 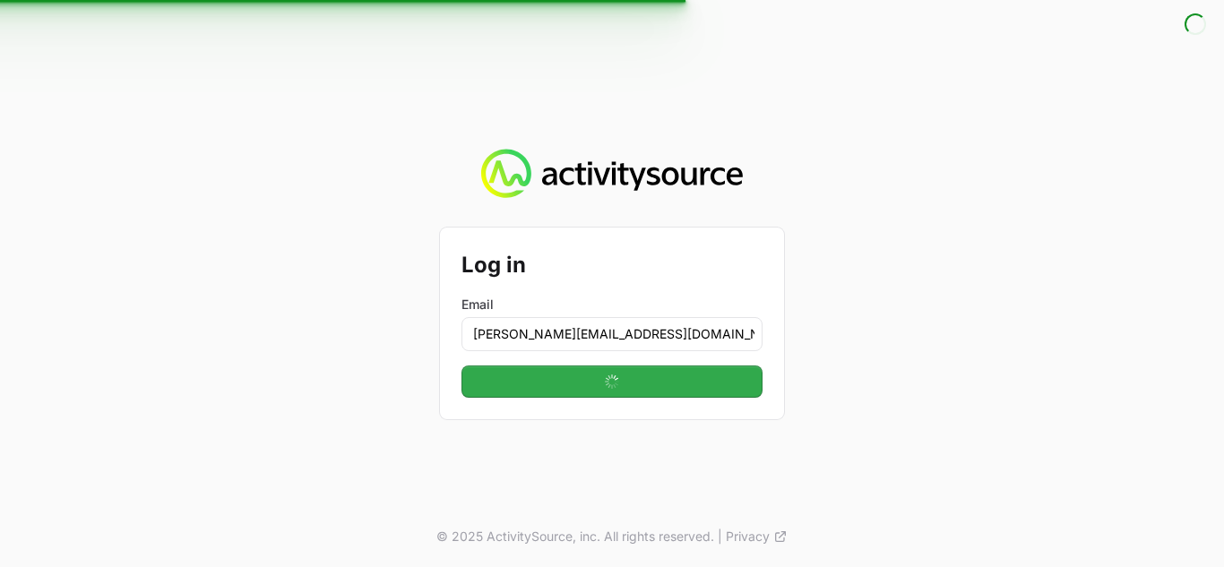 What do you see at coordinates (612, 265) in the screenshot?
I see `h2: Log in` at bounding box center [612, 265].